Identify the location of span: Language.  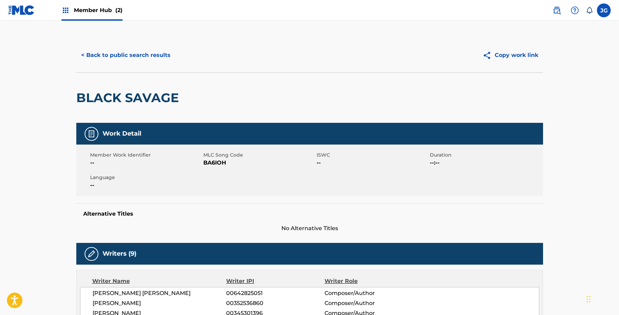
(146, 177).